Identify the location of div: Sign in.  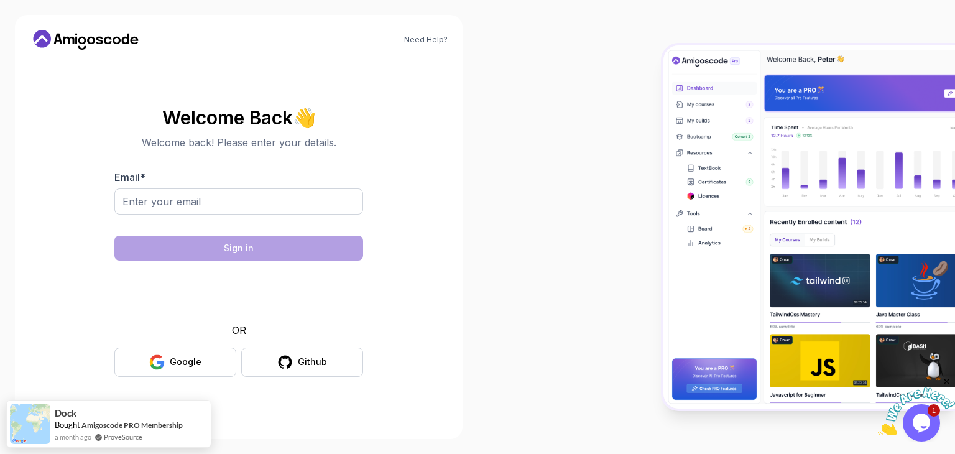
(239, 248).